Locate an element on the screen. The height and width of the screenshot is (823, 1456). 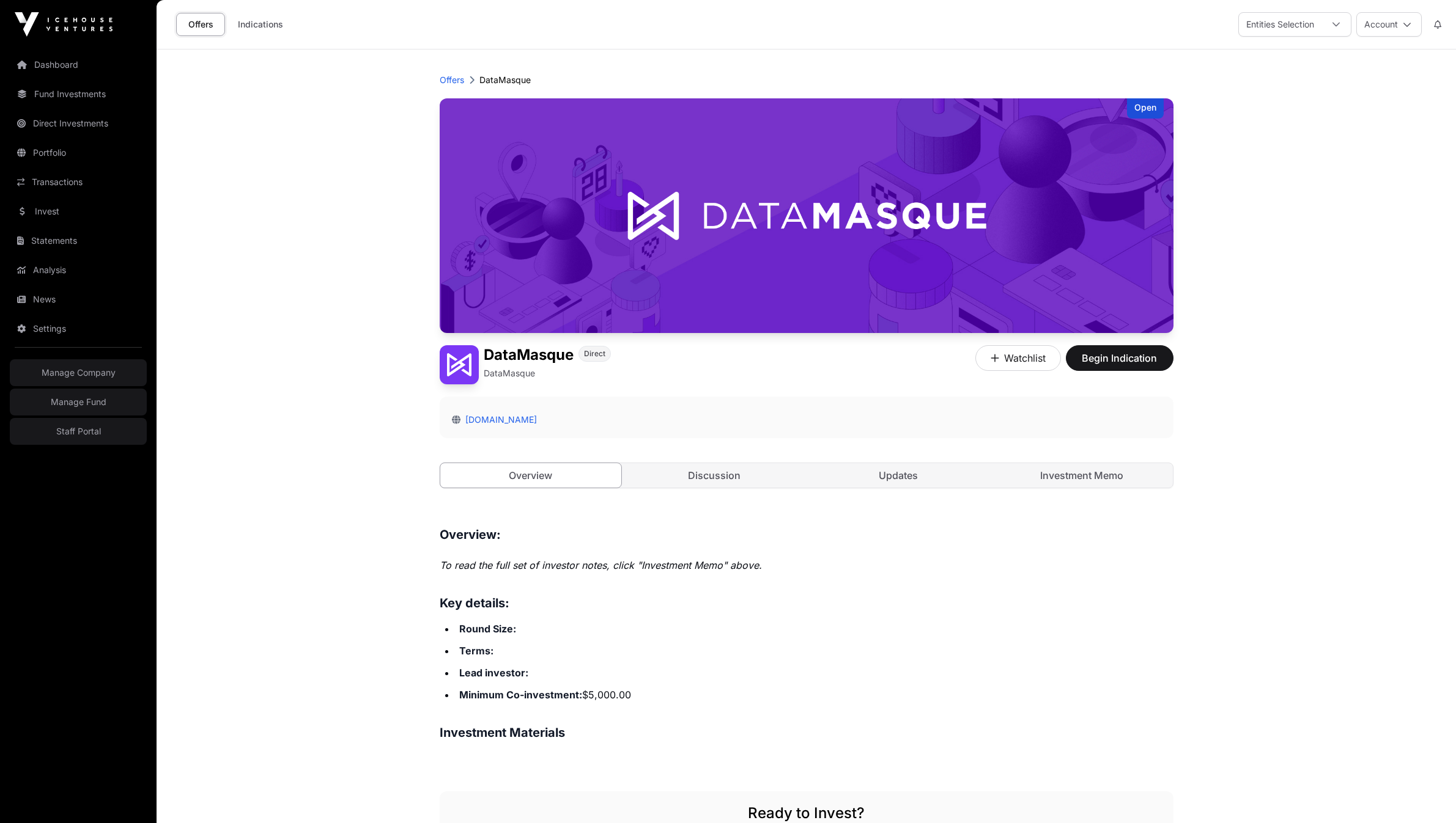
a: Staff Portal is located at coordinates (78, 431).